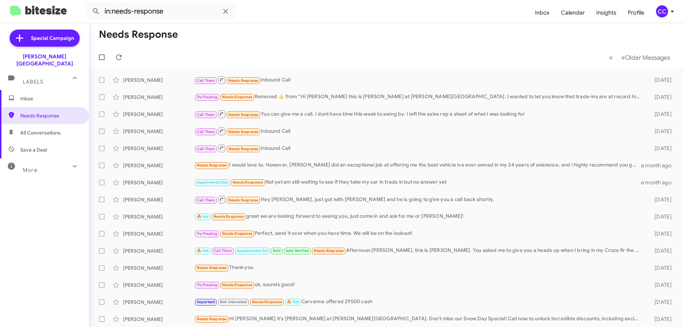 The height and width of the screenshot is (327, 683). Describe the element at coordinates (138, 34) in the screenshot. I see `h1: Needs Response` at that location.